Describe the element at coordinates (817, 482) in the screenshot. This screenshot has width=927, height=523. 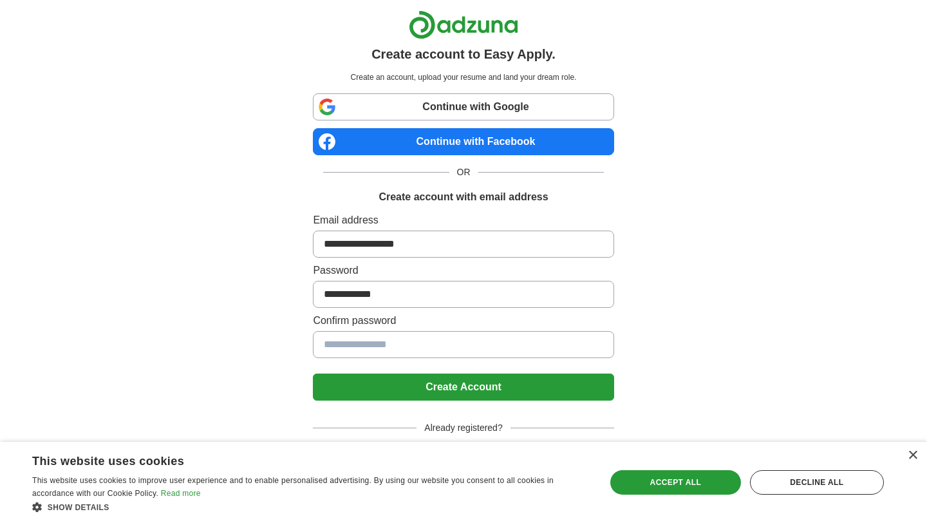
I see `div: Decline all` at that location.